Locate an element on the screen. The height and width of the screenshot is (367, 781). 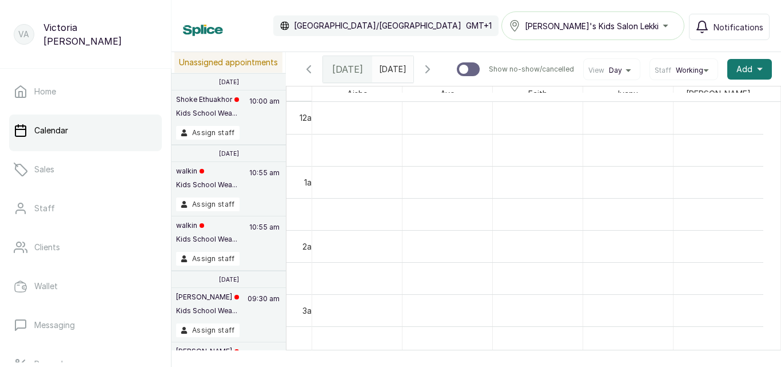
p: Unassigned appointments is located at coordinates (228, 62).